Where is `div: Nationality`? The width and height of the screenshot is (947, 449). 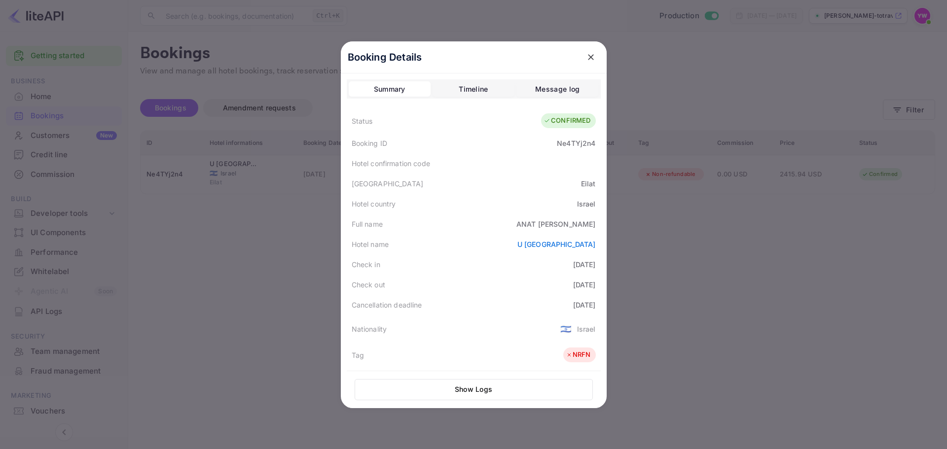 div: Nationality is located at coordinates (369, 329).